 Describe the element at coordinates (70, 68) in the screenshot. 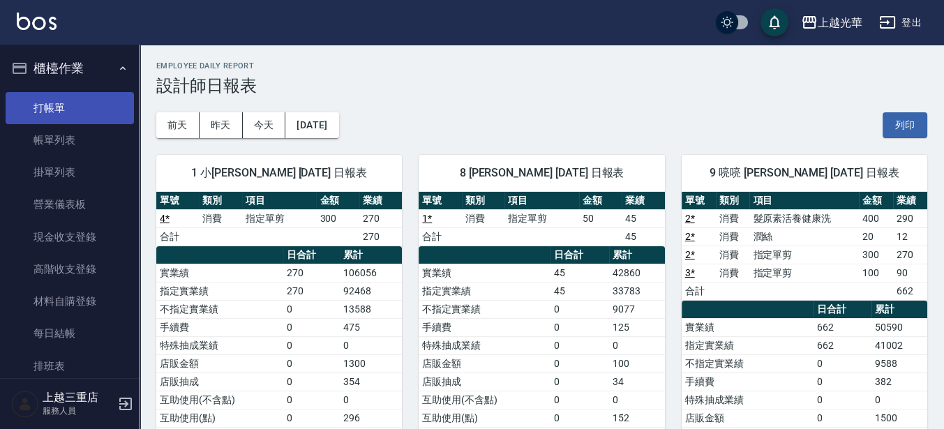

I see `button: 櫃檯作業` at that location.